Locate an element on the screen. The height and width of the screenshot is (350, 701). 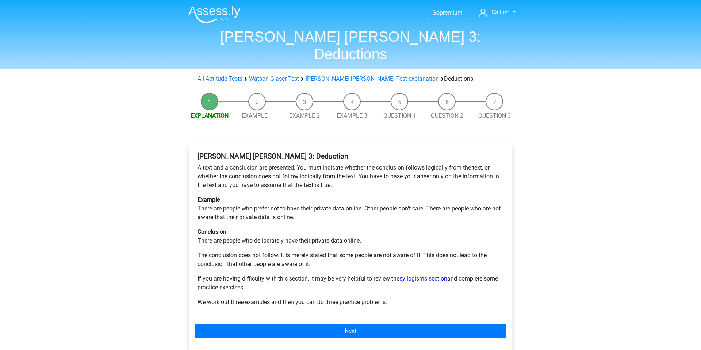
a: Gopremium is located at coordinates (447, 12).